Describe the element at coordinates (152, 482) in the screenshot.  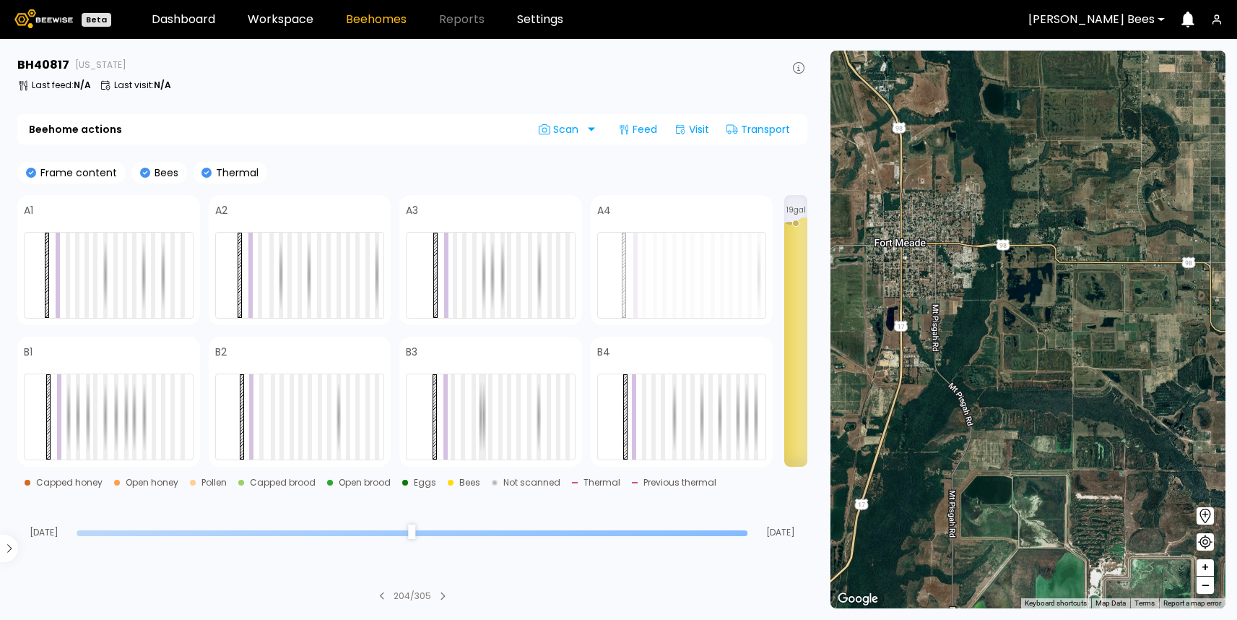
I see `div: Open honey` at that location.